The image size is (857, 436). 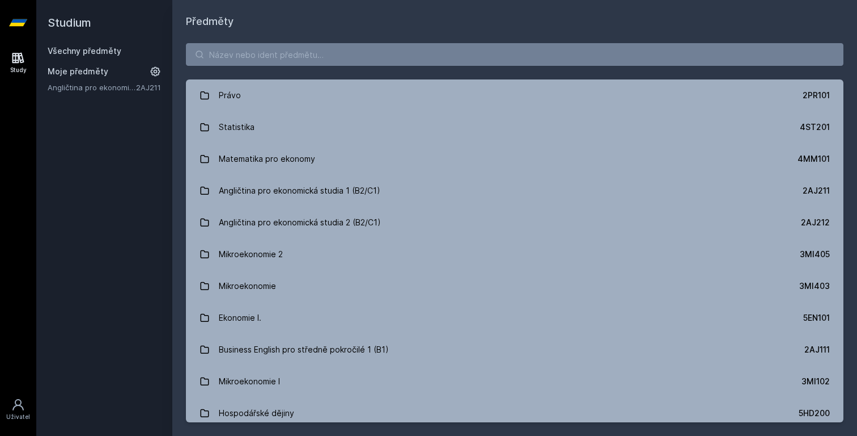 I want to click on div: Statistika, so click(x=236, y=127).